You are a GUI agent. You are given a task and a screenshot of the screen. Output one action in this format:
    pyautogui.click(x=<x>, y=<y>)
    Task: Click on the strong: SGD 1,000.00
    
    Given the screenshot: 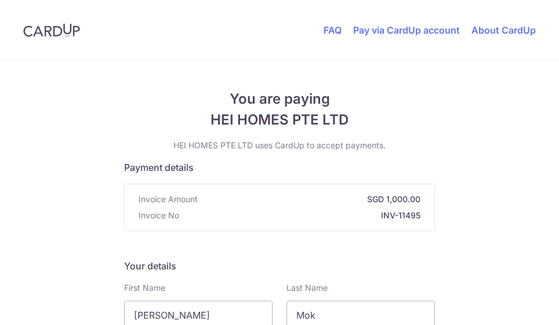 What is the action you would take?
    pyautogui.click(x=311, y=199)
    